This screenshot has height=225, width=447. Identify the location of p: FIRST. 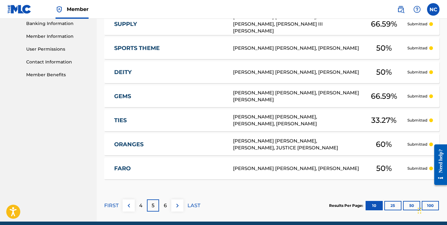
(111, 205).